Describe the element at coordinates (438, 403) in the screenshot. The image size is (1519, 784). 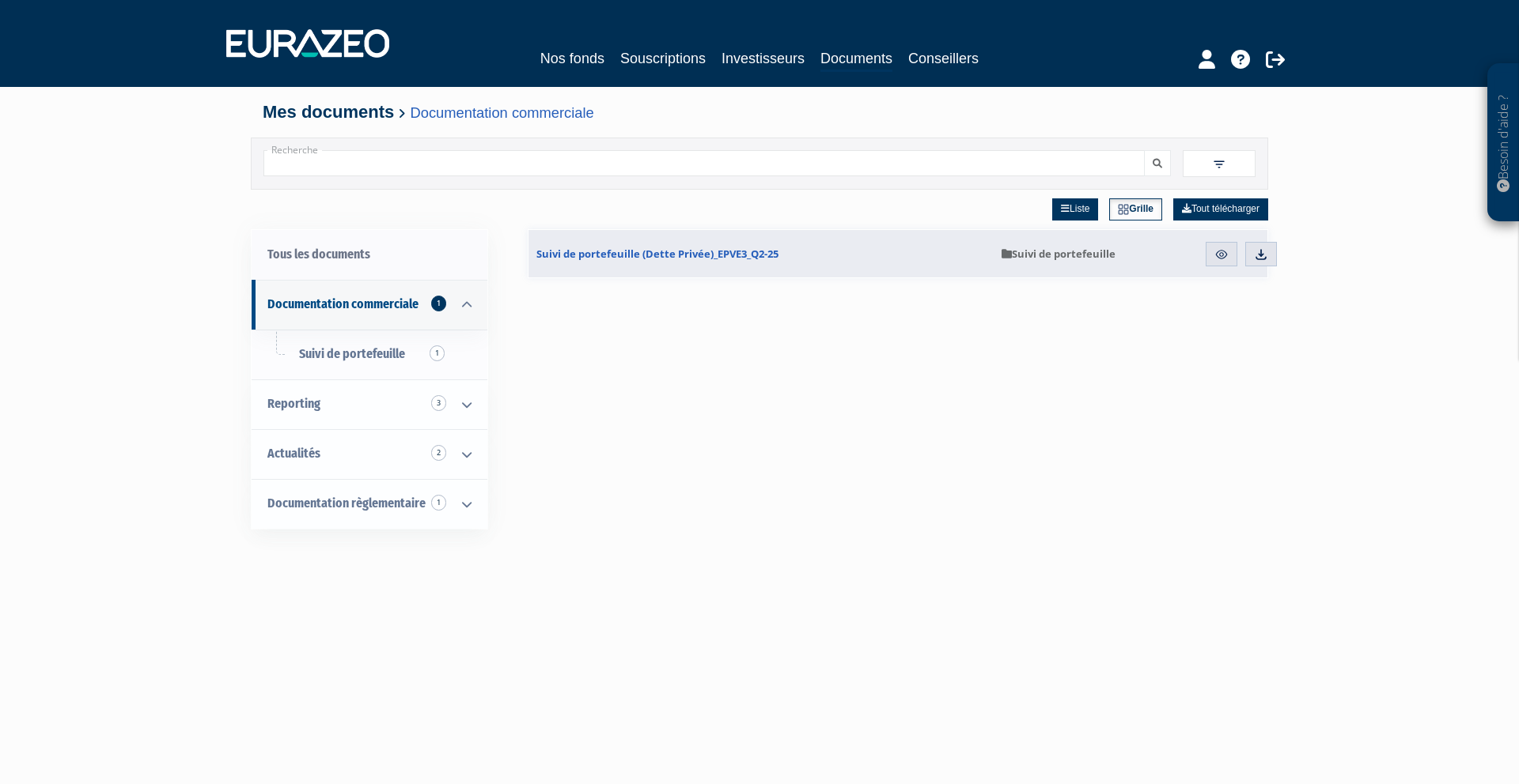
I see `span: 3` at that location.